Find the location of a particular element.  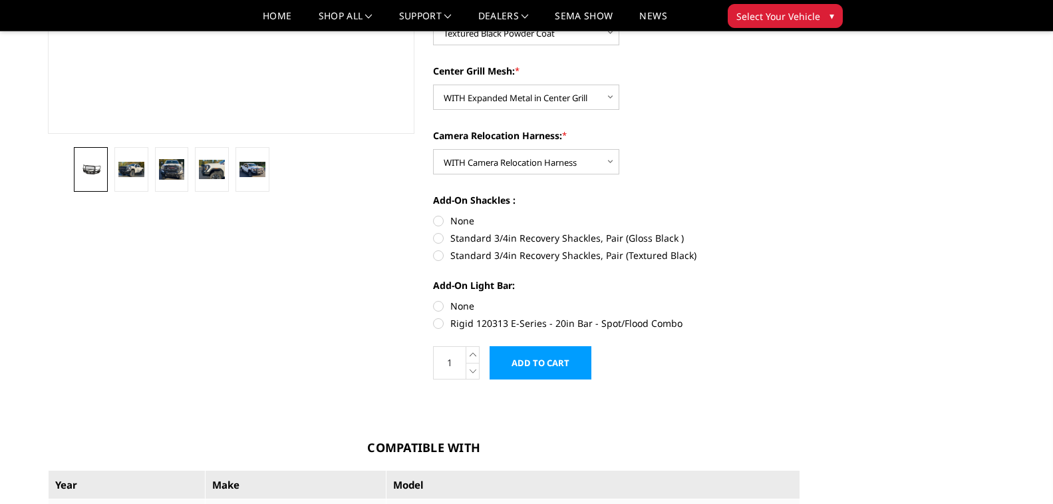

input: Add to Cart is located at coordinates (540, 363).